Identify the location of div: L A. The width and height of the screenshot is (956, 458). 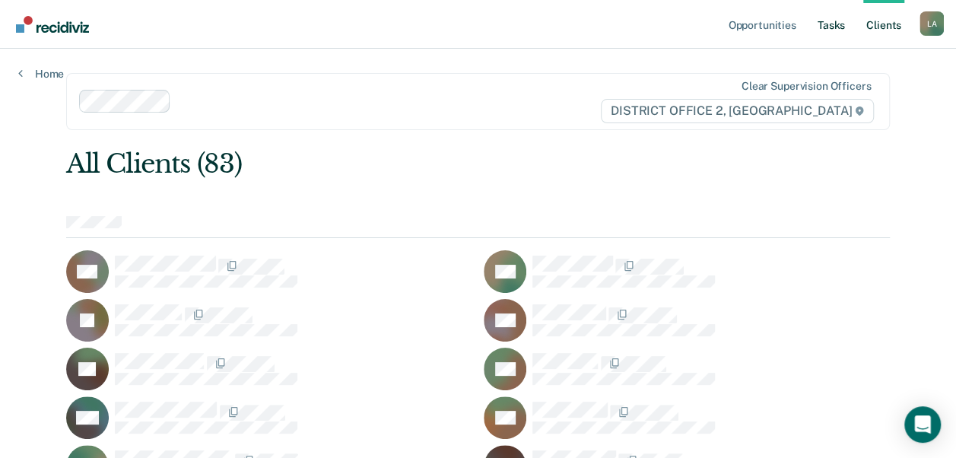
(931, 24).